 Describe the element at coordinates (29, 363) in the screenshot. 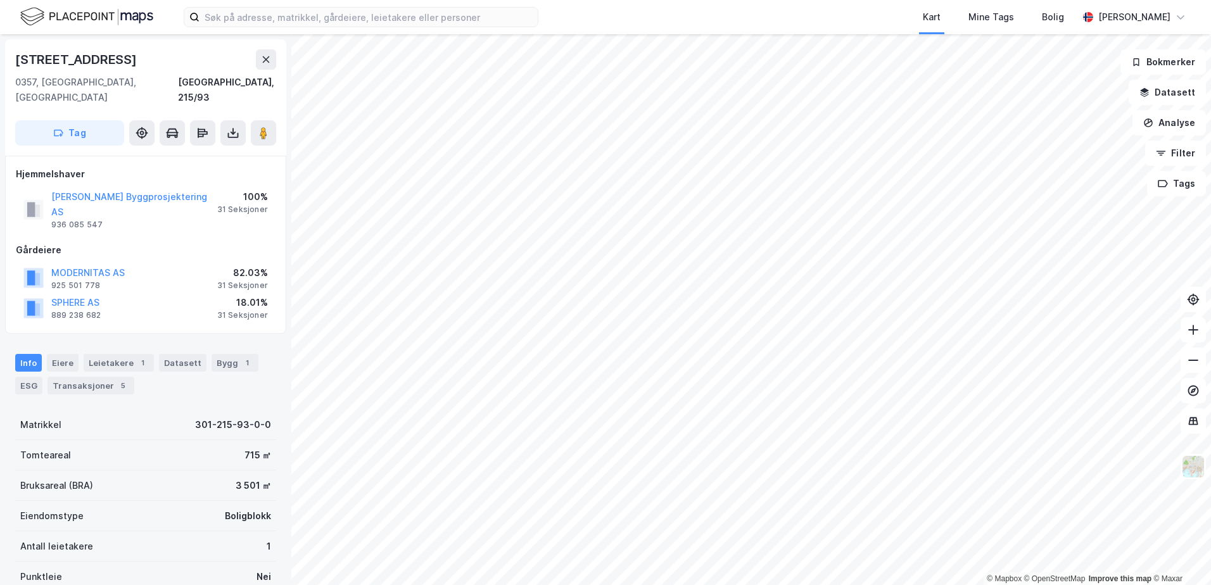

I see `div: Info` at that location.